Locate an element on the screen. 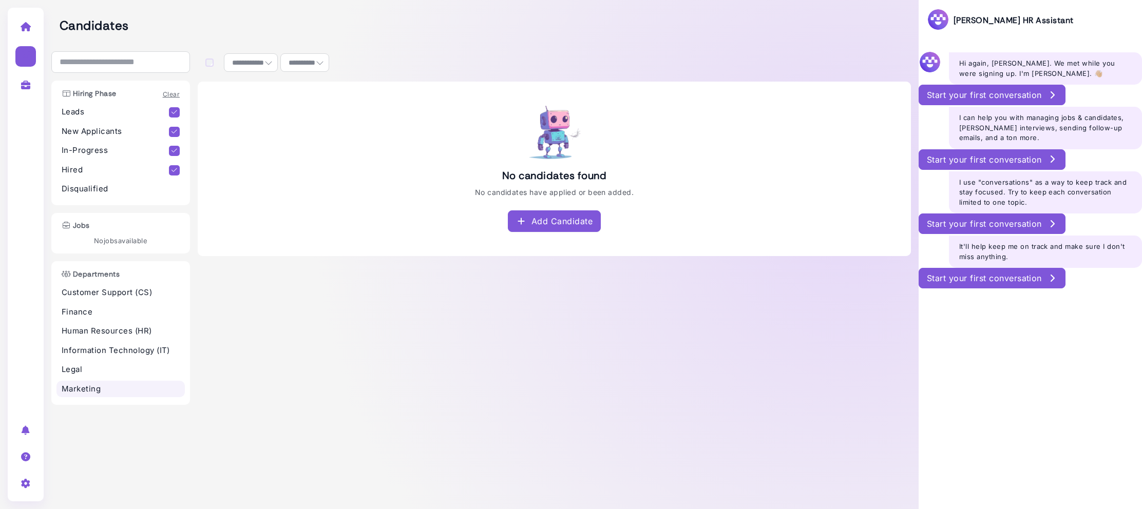 The height and width of the screenshot is (509, 1142). p: Legal is located at coordinates (121, 370).